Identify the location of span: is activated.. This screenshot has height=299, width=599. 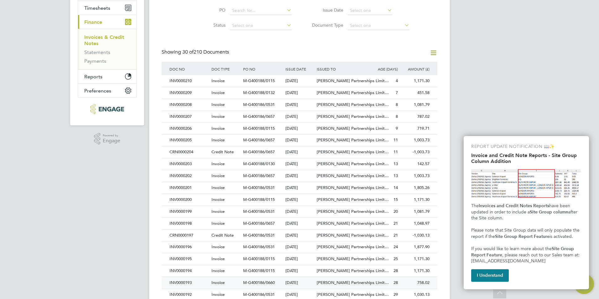
(561, 236).